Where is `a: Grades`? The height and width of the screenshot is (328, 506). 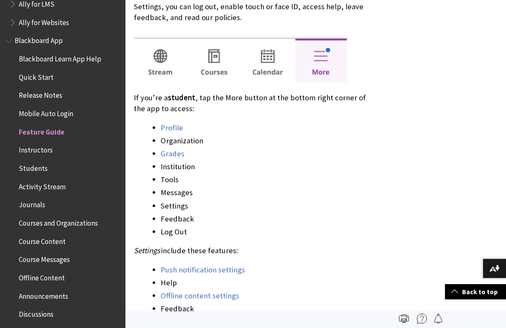
a: Grades is located at coordinates (172, 154).